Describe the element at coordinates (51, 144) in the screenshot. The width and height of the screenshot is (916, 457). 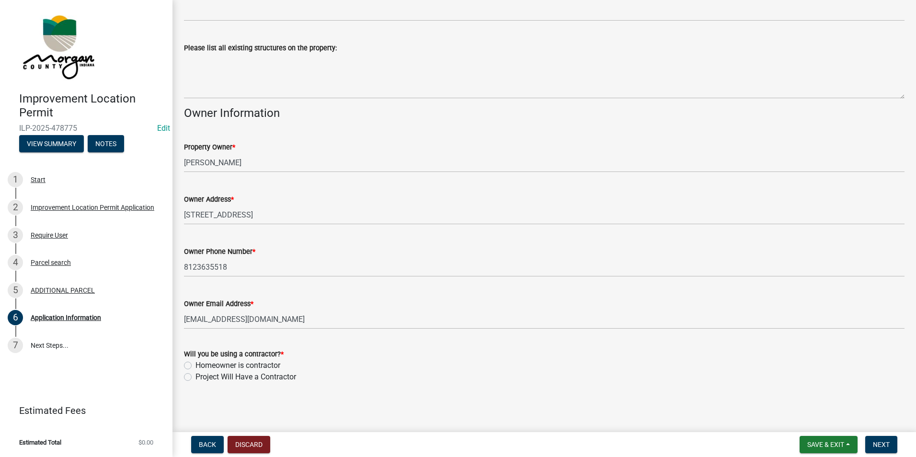
I see `wm-modal-confirm: Summary` at that location.